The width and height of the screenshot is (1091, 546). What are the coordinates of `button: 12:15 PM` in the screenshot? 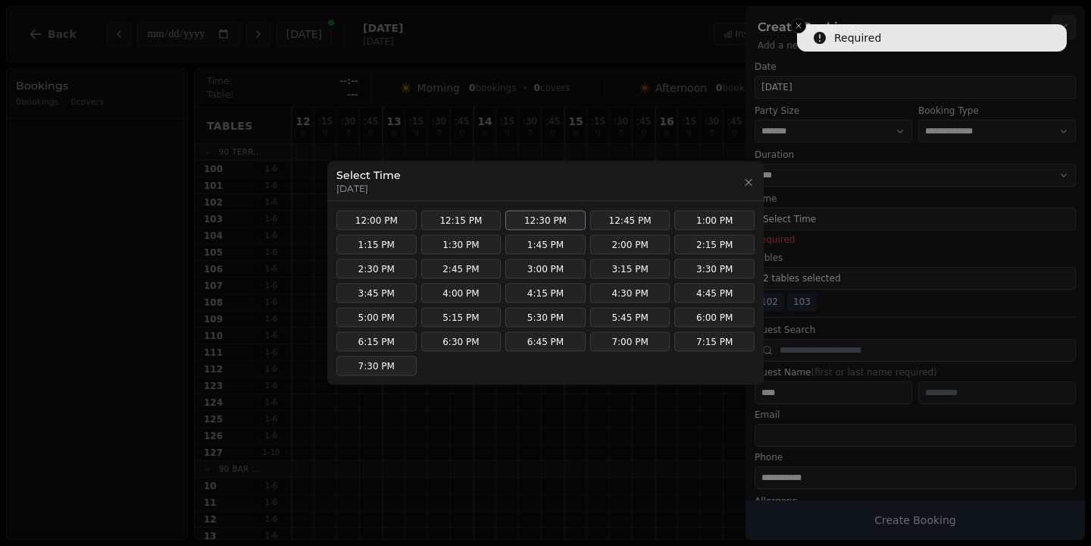 It's located at (462, 221).